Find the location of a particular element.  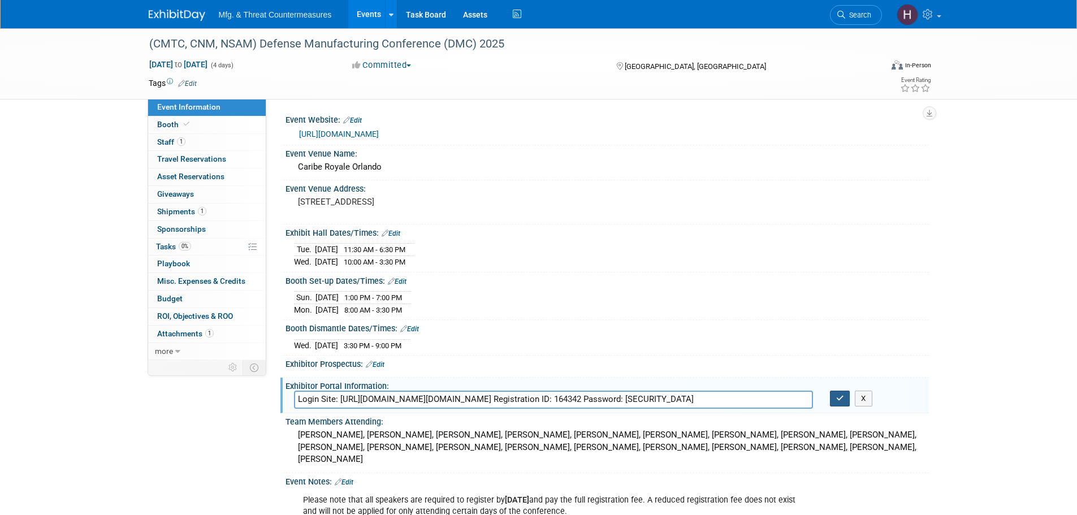

span: 1:00 PM - 7:00 PM is located at coordinates (373, 297).